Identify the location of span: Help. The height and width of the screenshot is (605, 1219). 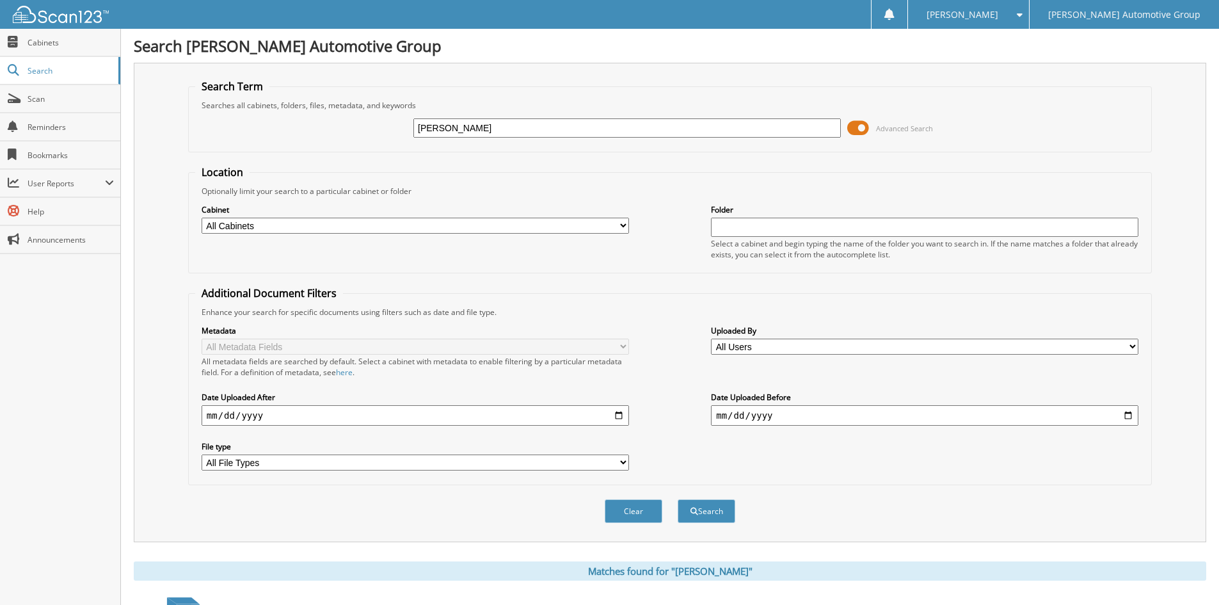
(70, 211).